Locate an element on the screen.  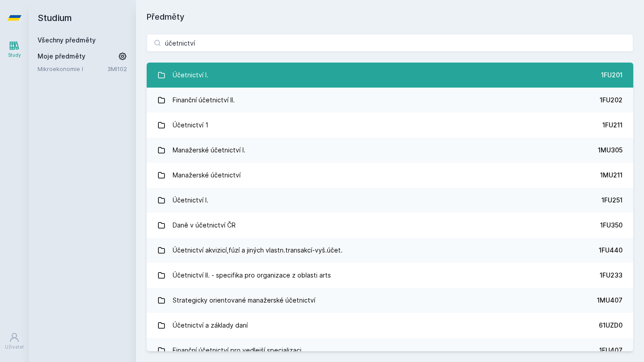
div: Finanční účetnictví pro vedlejší specializaci is located at coordinates (237, 351).